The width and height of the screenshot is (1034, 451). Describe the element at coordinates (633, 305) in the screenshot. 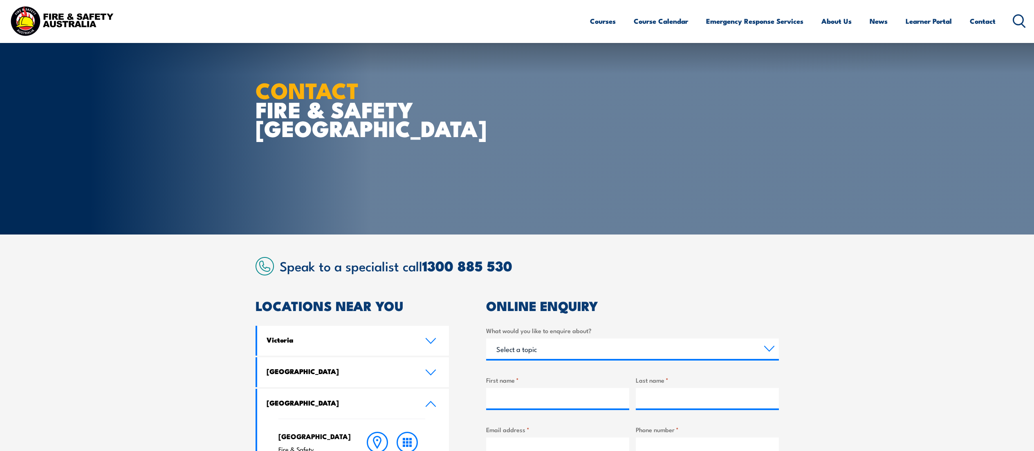

I see `h2: ONLINE ENQUIRY` at that location.